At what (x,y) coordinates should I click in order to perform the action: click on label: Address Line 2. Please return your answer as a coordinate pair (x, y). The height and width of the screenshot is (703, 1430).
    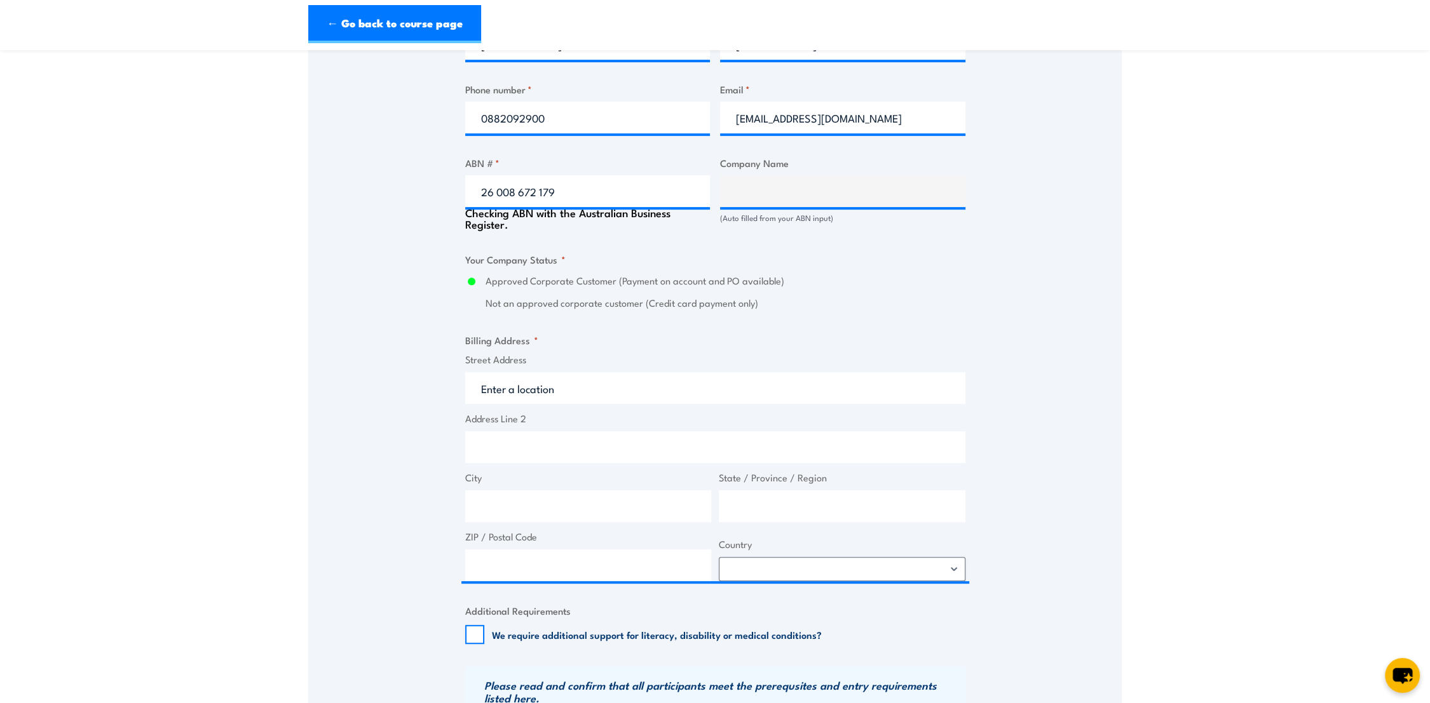
    Looking at the image, I should click on (715, 419).